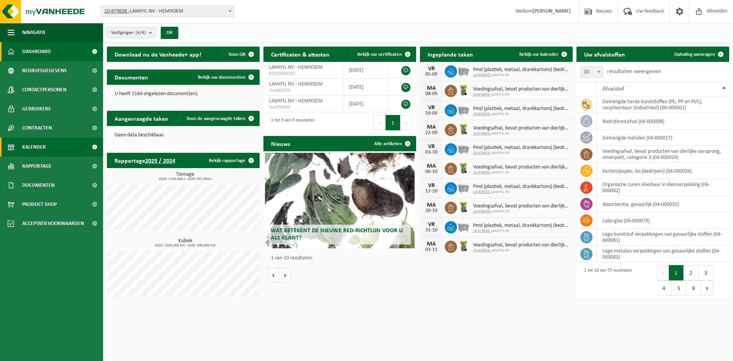 The height and width of the screenshot is (361, 733). What do you see at coordinates (36, 109) in the screenshot?
I see `span: Gebruikers` at bounding box center [36, 109].